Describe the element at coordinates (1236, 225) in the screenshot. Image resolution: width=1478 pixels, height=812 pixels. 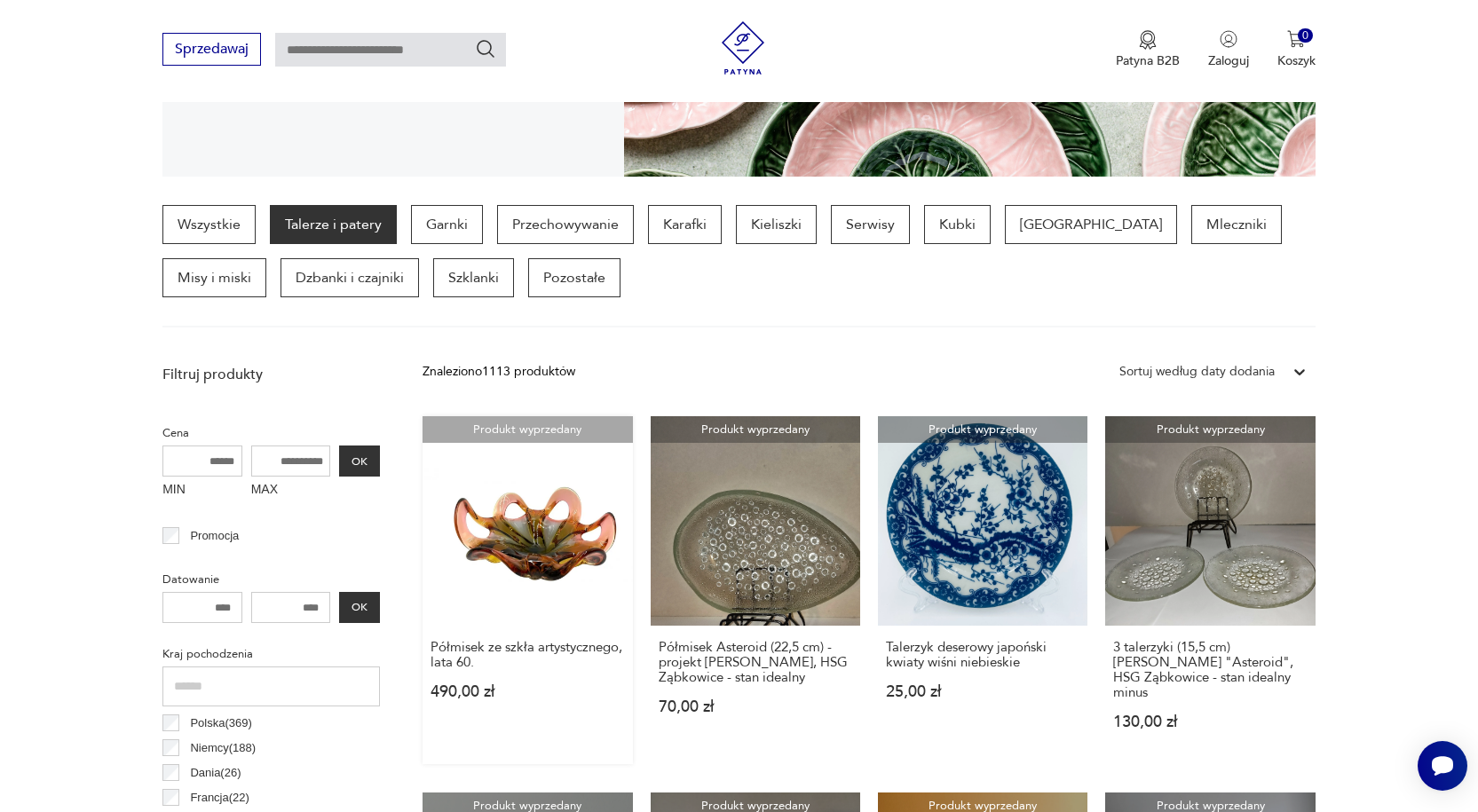
I see `p: Mleczniki` at that location.